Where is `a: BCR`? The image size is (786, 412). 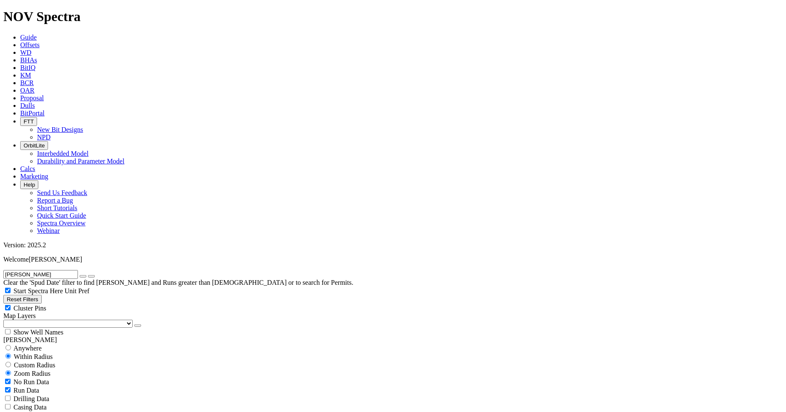
a: BCR is located at coordinates (27, 83).